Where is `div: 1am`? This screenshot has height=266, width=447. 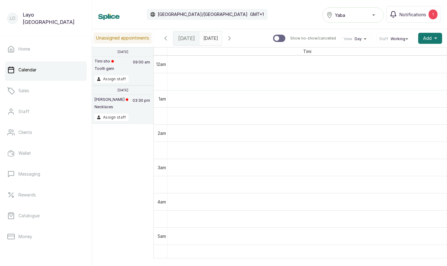
div: 1am is located at coordinates (162, 99).